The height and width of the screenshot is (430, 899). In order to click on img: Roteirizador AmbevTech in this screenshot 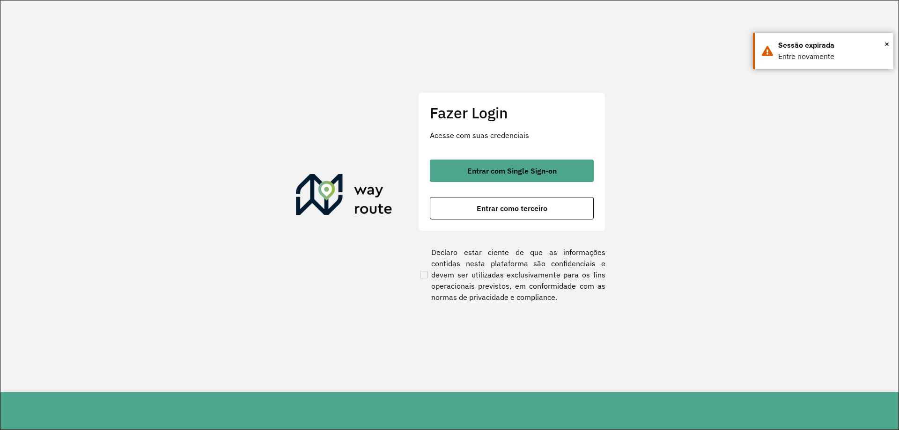, I will do `click(344, 197)`.